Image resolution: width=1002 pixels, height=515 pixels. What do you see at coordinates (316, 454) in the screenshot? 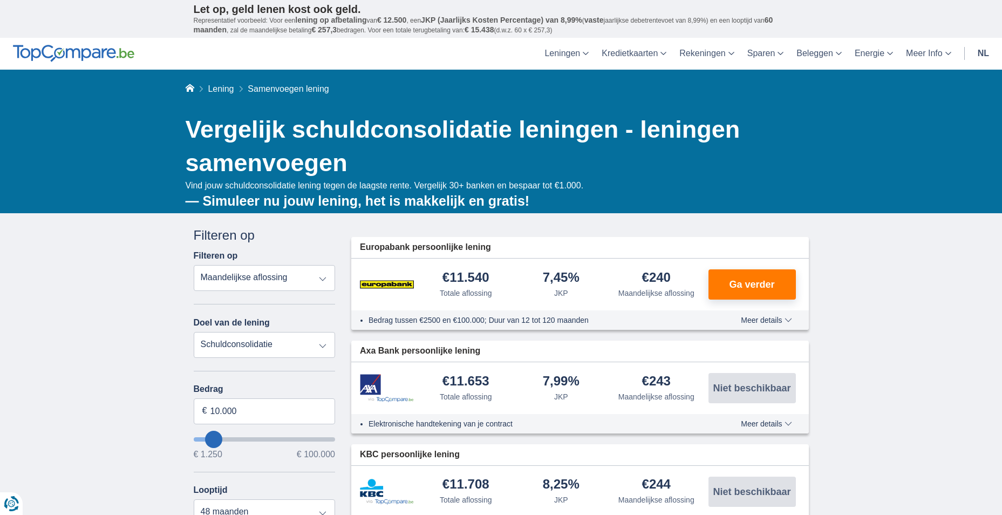
I see `span: € 100.000` at bounding box center [316, 454].